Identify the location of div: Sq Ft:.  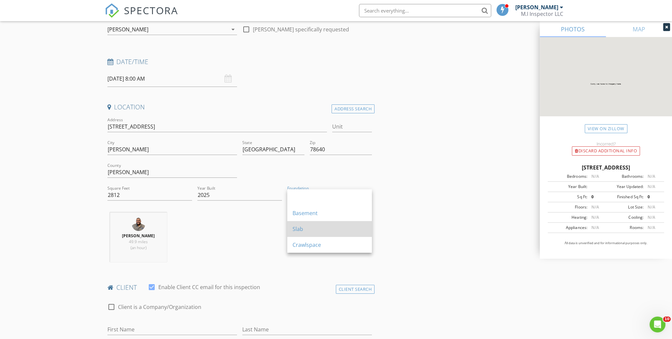
(568, 197).